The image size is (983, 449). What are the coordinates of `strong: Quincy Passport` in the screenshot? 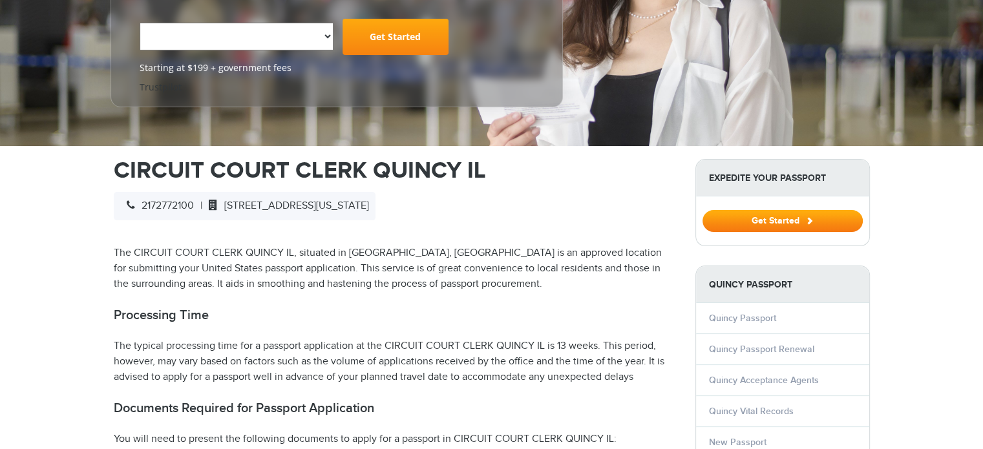 It's located at (783, 284).